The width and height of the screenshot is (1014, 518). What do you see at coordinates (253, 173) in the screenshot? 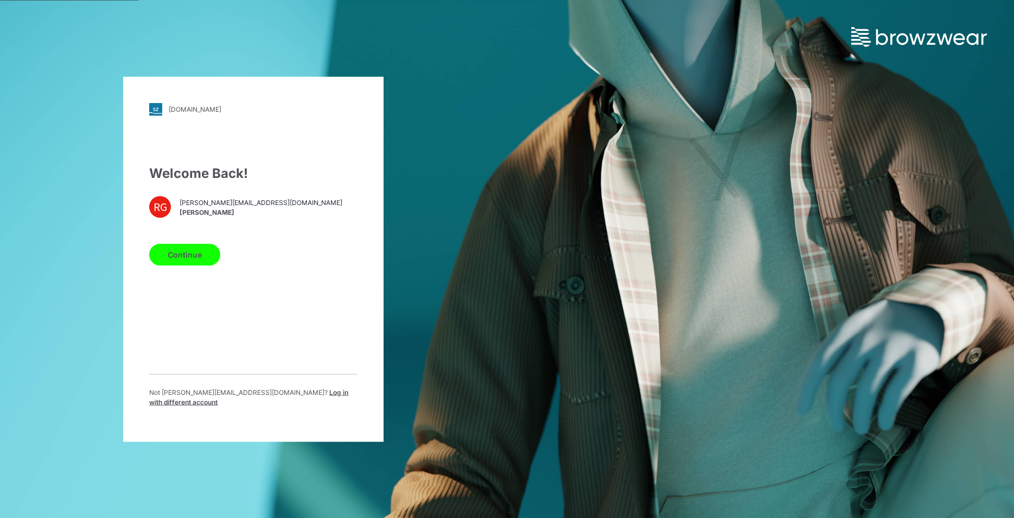
I see `div: Welcome Back!` at bounding box center [253, 173].